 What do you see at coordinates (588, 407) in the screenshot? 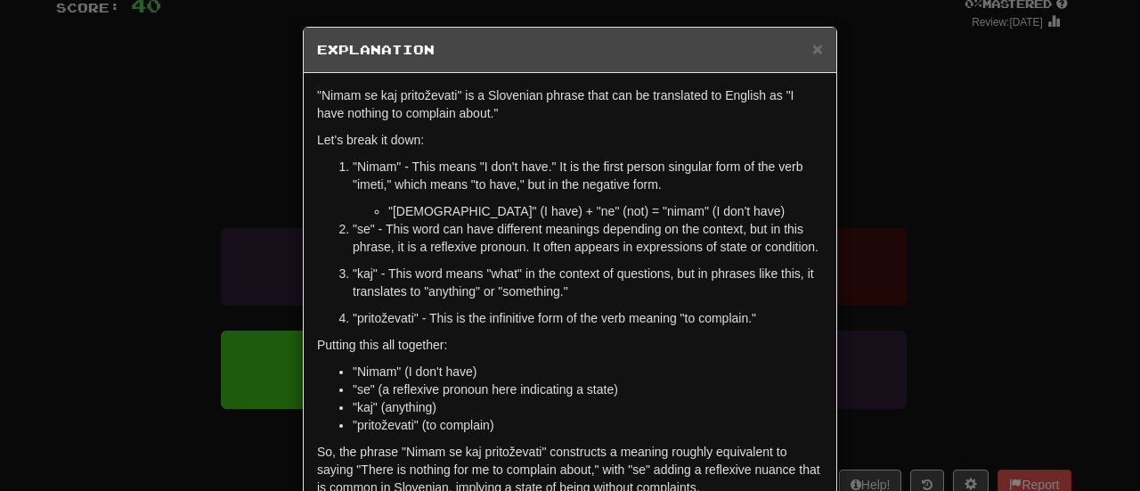
I see `li: "kaj" (anything)` at bounding box center [588, 407].